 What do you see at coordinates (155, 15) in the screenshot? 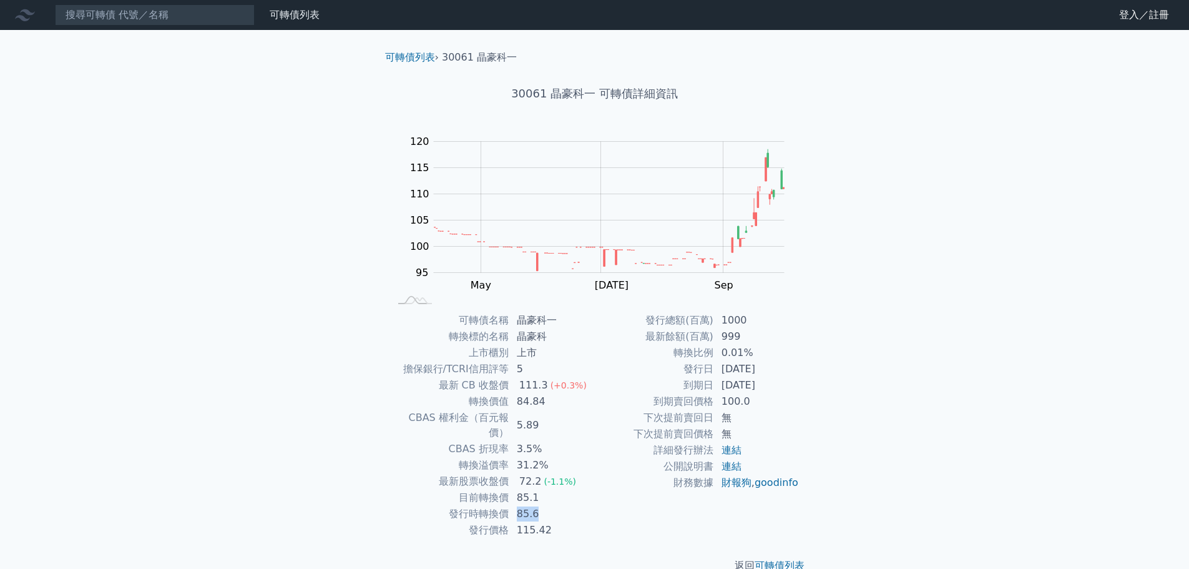
I see `input: 搜尋可轉債 代號／名稱` at bounding box center [155, 15].